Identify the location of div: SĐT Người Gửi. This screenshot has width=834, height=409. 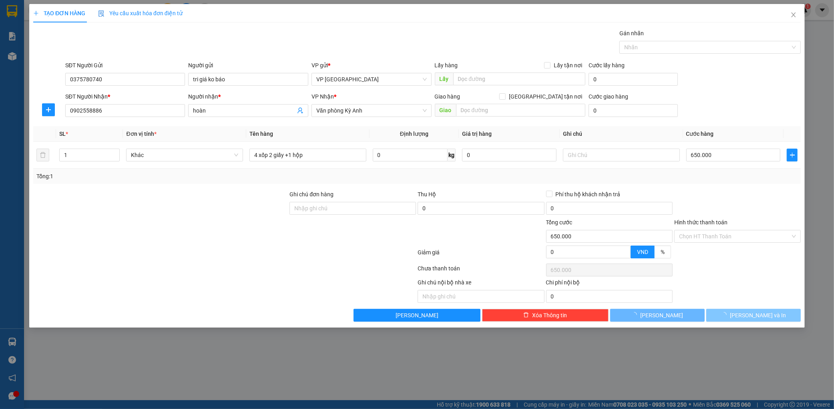
(125, 65).